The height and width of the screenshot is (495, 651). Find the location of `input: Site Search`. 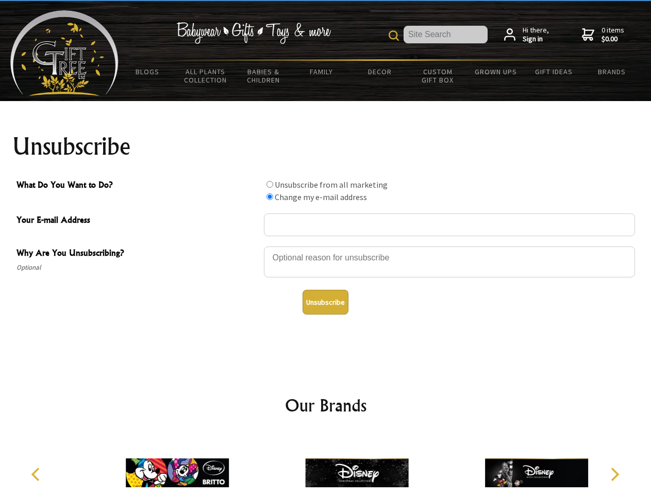

input: Site Search is located at coordinates (446, 35).